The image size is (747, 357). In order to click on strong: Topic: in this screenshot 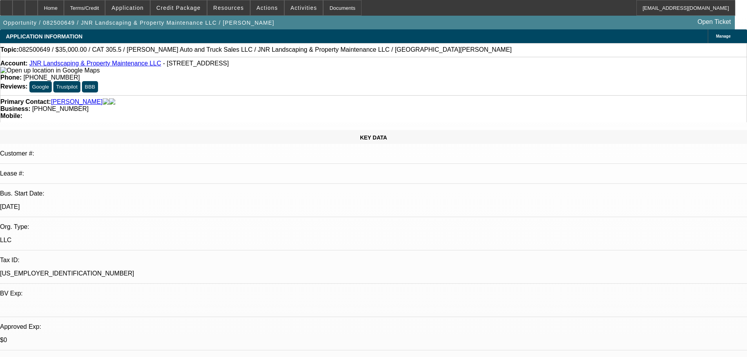, I will do `click(9, 50)`.